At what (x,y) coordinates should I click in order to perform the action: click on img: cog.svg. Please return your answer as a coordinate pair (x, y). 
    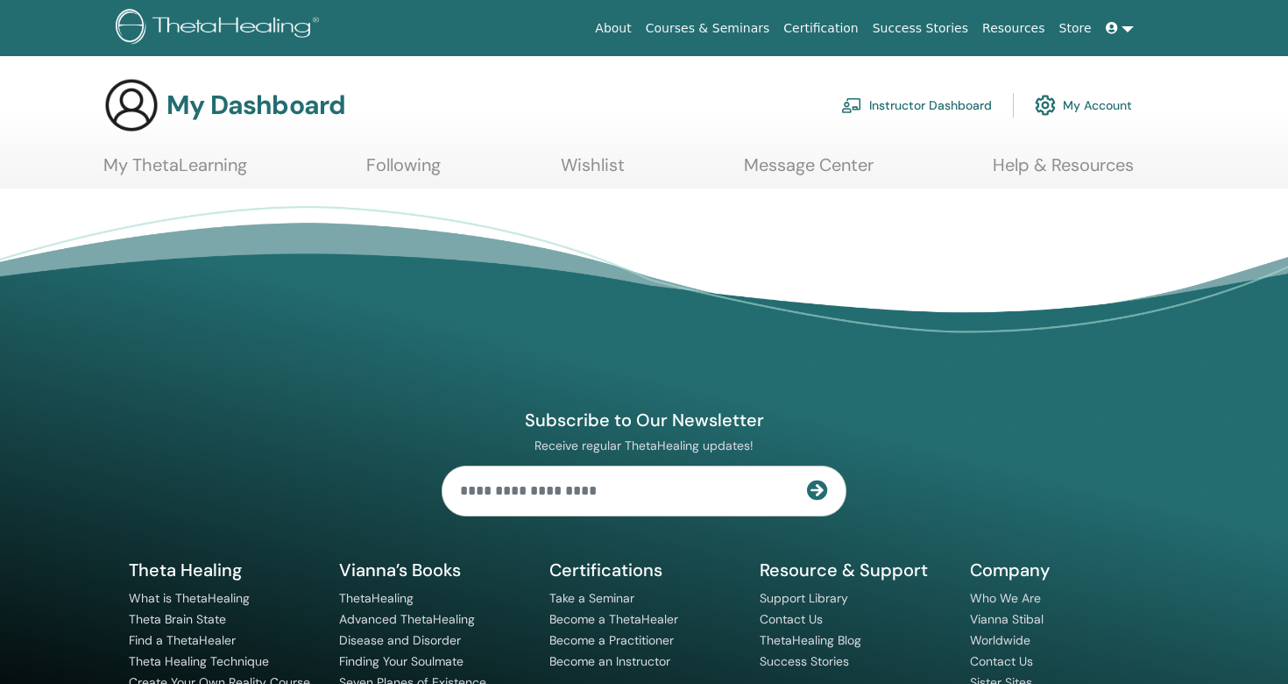
    Looking at the image, I should click on (1046, 105).